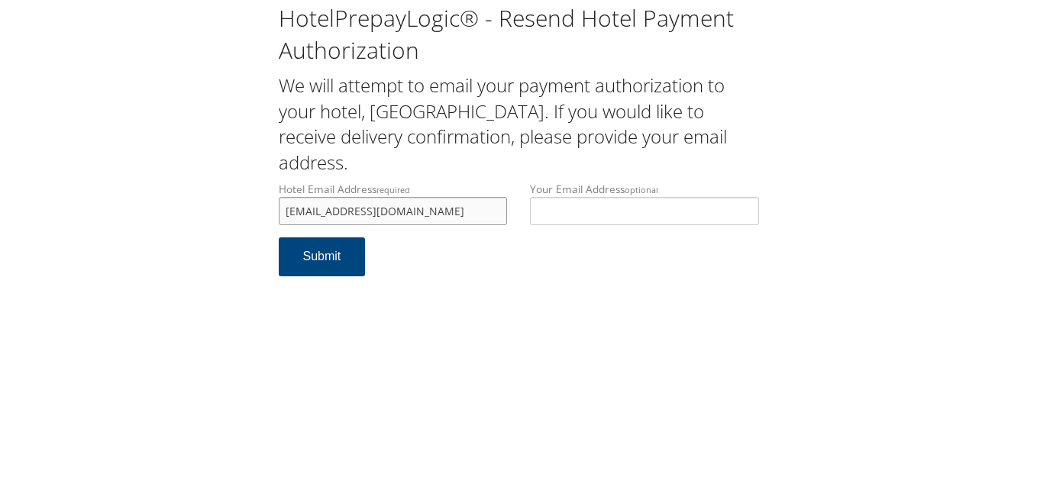 The image size is (1037, 490). I want to click on label: Hotel Email Address, so click(393, 203).